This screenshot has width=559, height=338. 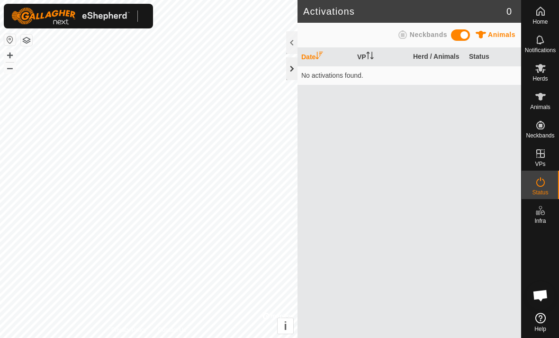 I want to click on td: No activations found., so click(x=409, y=75).